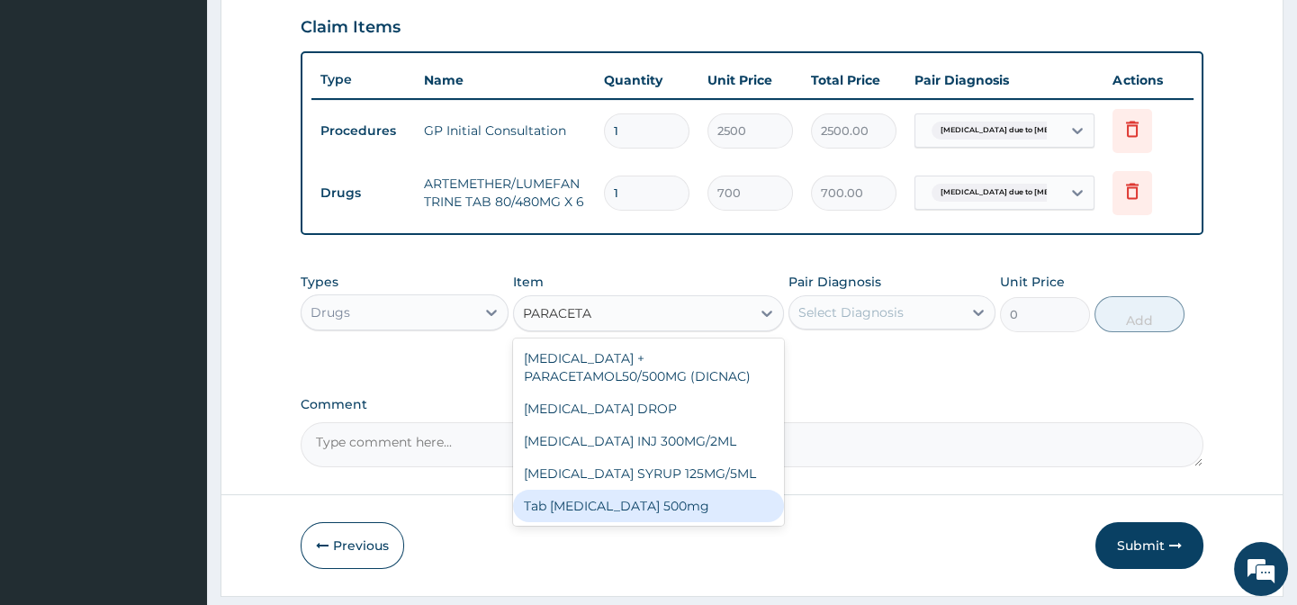  What do you see at coordinates (1149, 80) in the screenshot?
I see `th: Actions` at bounding box center [1149, 80].